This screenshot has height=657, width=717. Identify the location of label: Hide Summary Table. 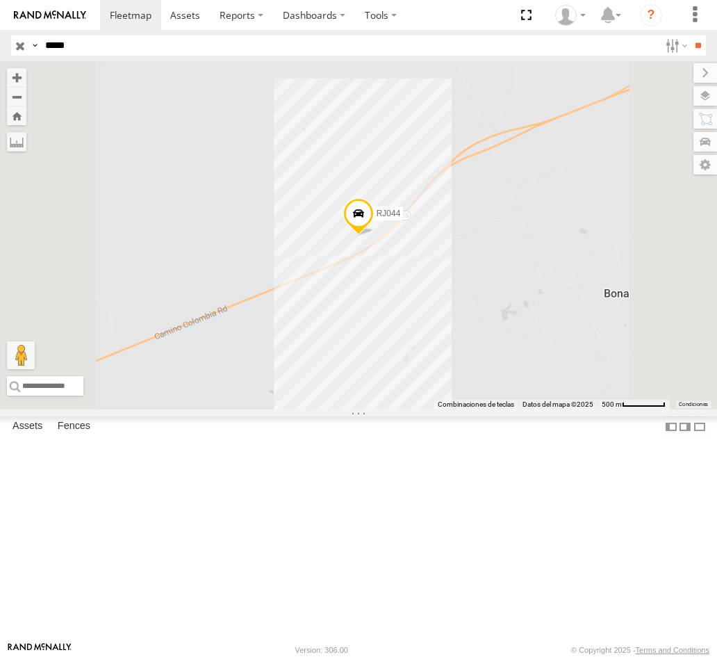
(700, 426).